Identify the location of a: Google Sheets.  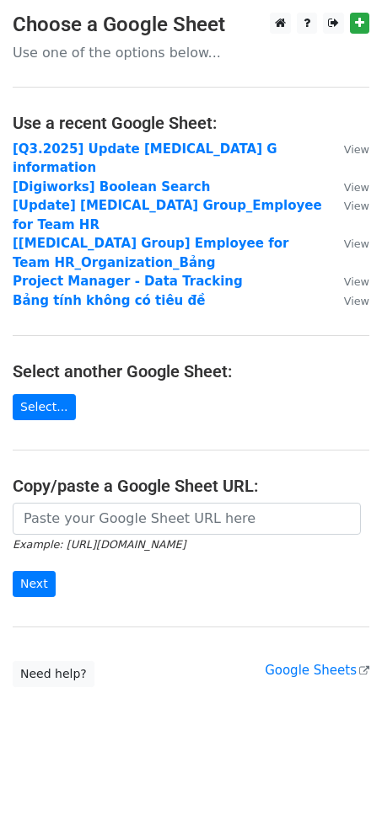
(317, 670).